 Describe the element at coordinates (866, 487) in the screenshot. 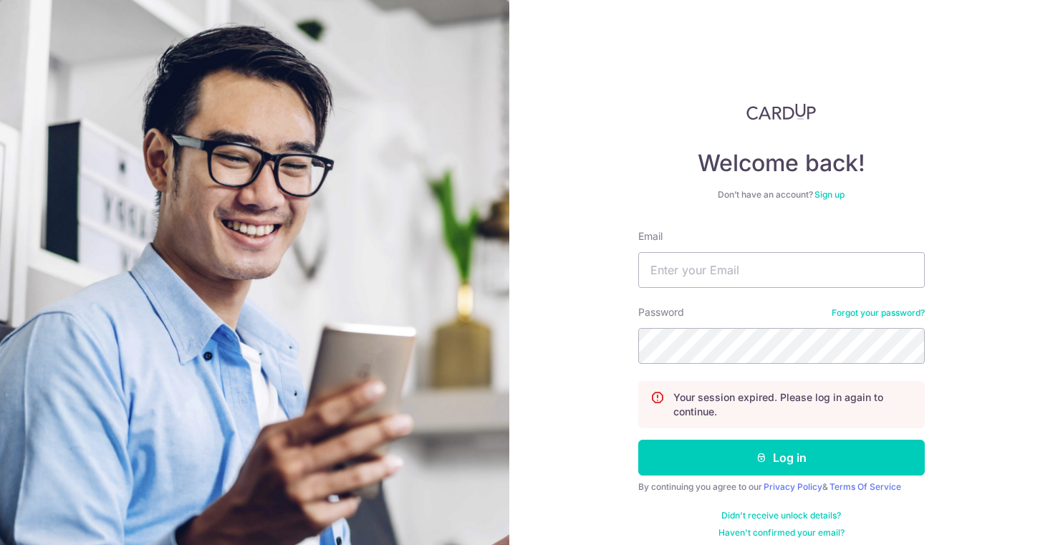

I see `a: Terms Of Service` at that location.